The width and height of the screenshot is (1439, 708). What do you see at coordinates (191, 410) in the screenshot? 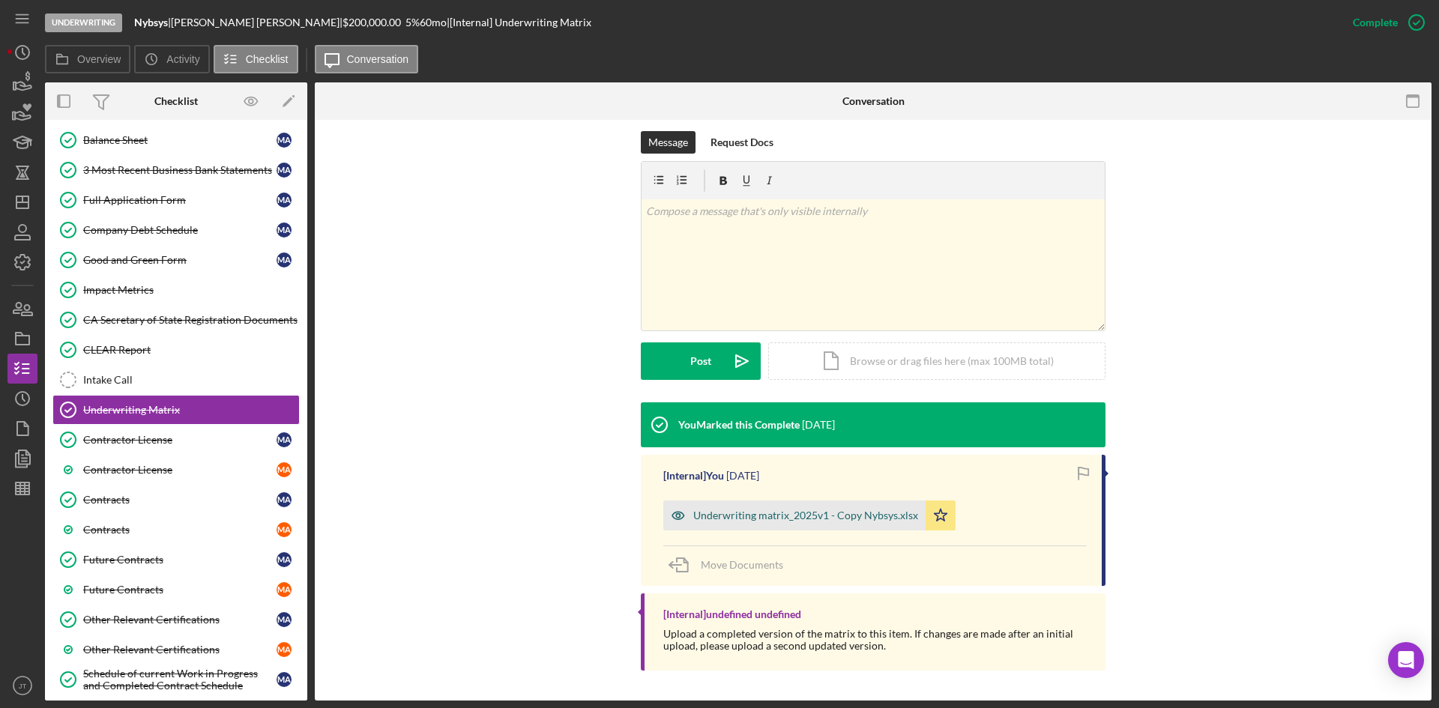
I see `div: Underwriting Matrix` at bounding box center [191, 410].